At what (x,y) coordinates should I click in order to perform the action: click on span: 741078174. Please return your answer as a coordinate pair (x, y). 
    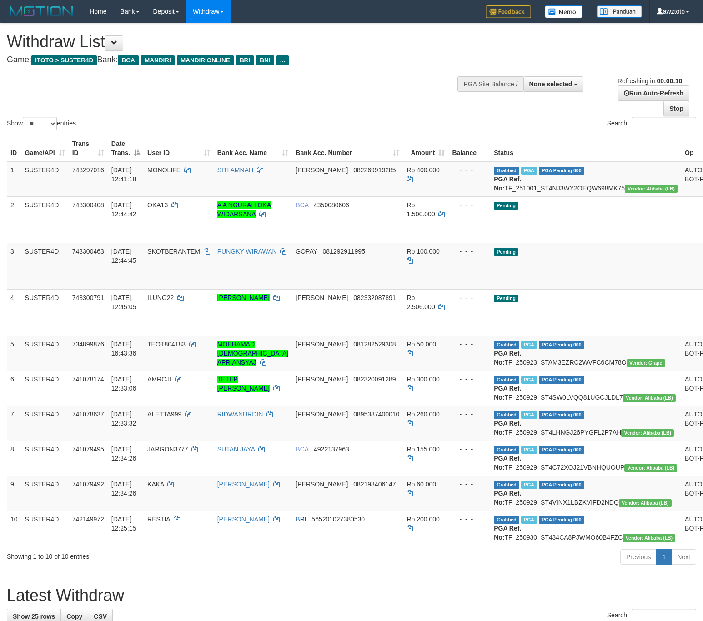
    Looking at the image, I should click on (88, 379).